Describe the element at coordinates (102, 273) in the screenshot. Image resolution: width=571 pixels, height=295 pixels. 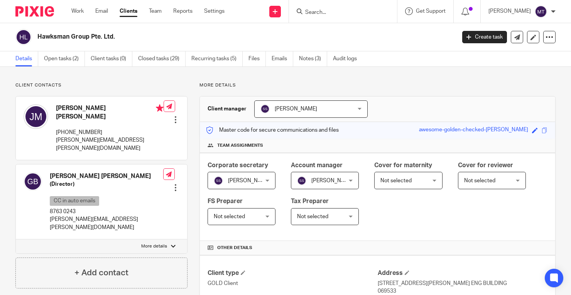
I see `h4: + Add contact` at that location.